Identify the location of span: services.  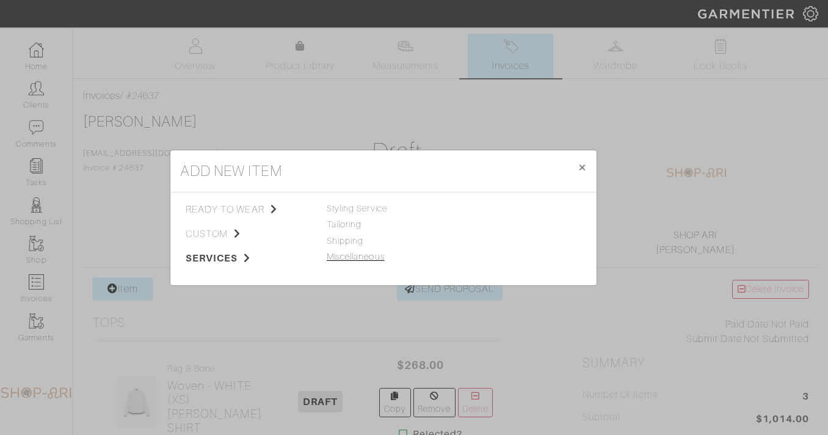
(247, 258).